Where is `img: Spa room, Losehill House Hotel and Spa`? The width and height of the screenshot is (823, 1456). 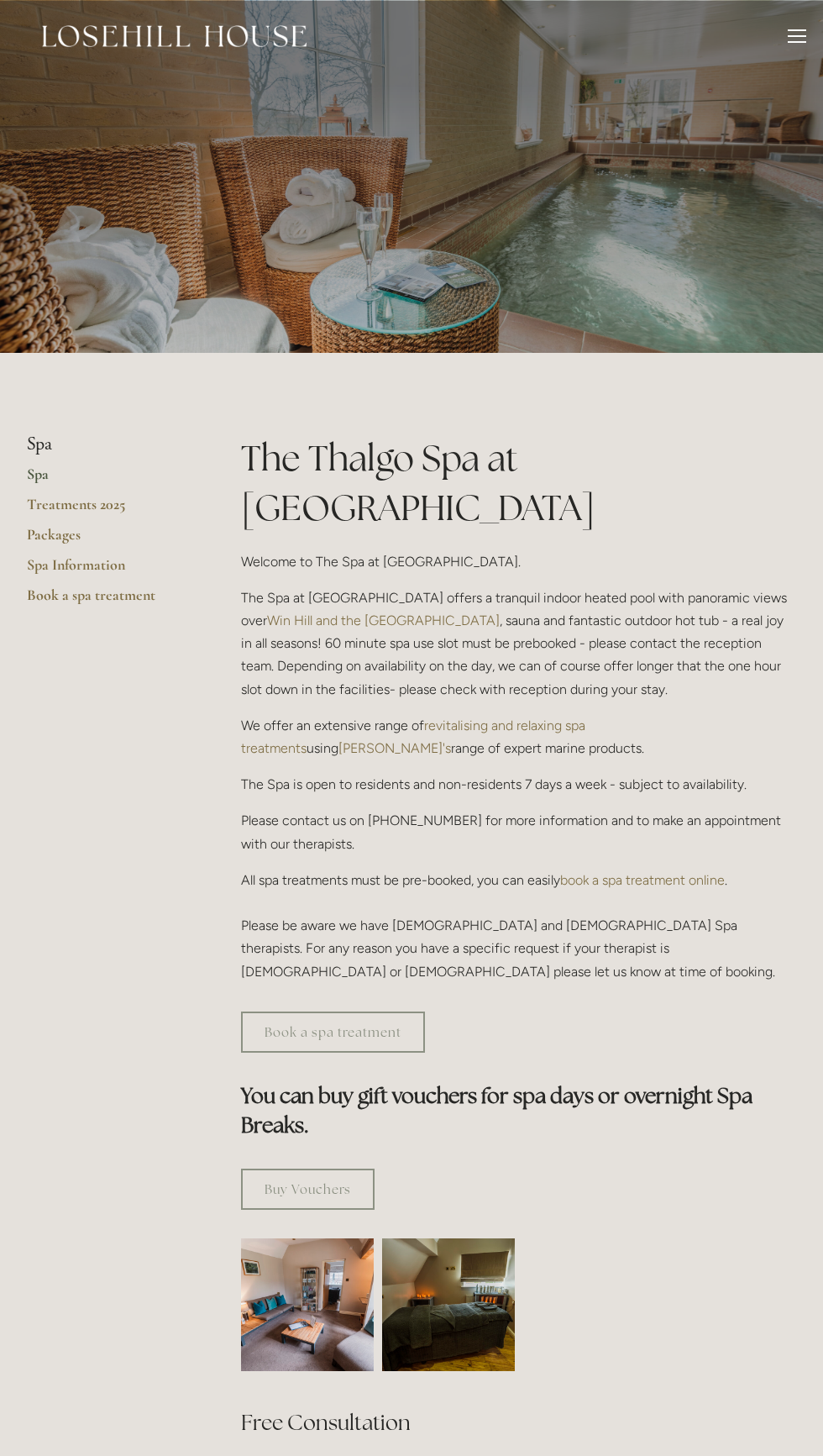
img: Spa room, Losehill House Hotel and Spa is located at coordinates (448, 1305).